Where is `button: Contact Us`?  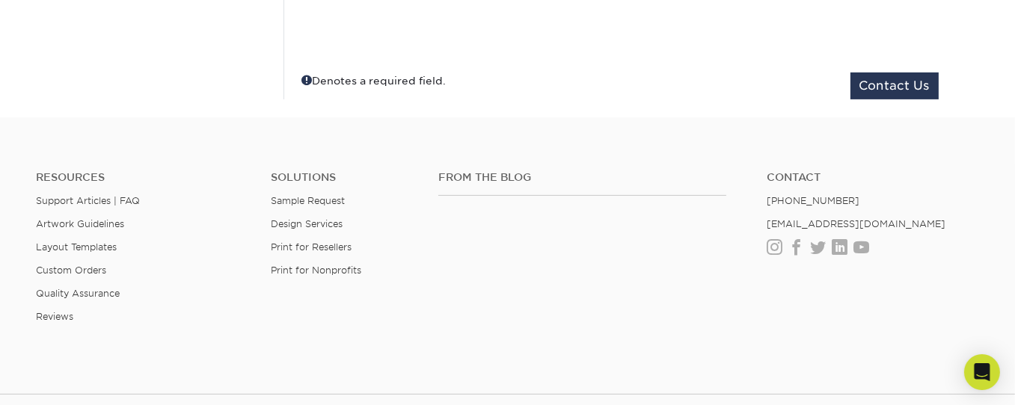
button: Contact Us is located at coordinates (894, 86).